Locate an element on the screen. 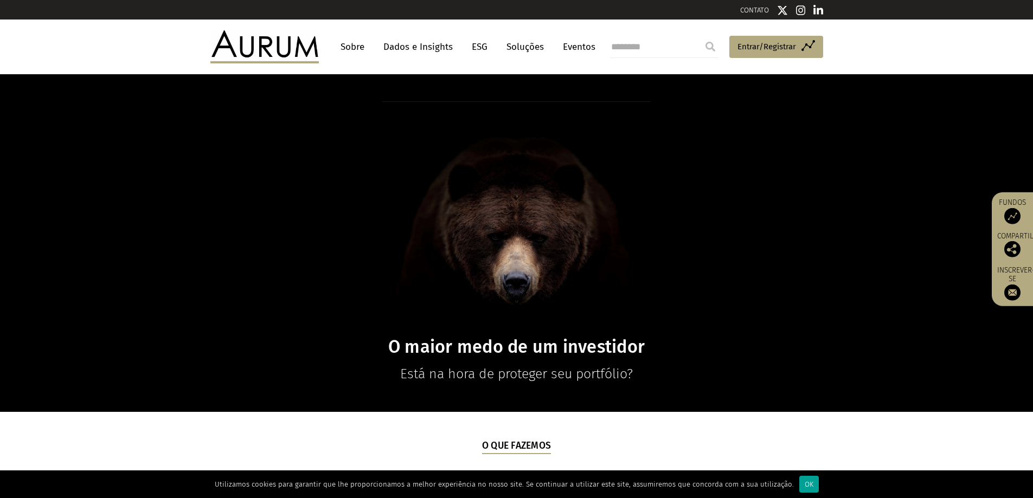 The image size is (1033, 498). a: Sobre is located at coordinates (352, 47).